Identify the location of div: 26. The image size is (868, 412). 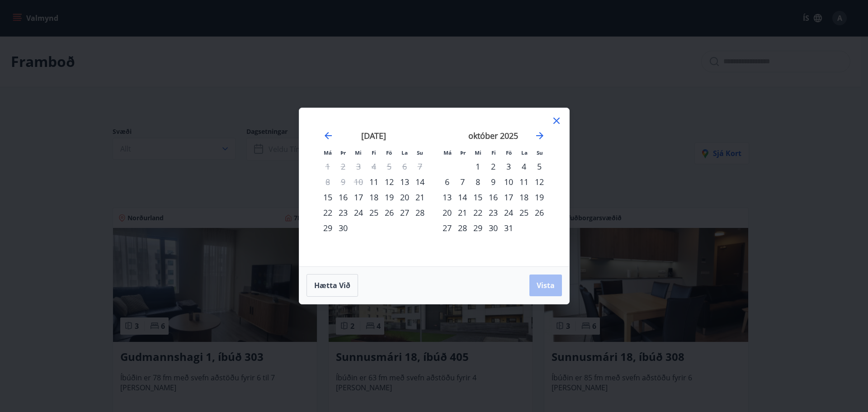
(539, 212).